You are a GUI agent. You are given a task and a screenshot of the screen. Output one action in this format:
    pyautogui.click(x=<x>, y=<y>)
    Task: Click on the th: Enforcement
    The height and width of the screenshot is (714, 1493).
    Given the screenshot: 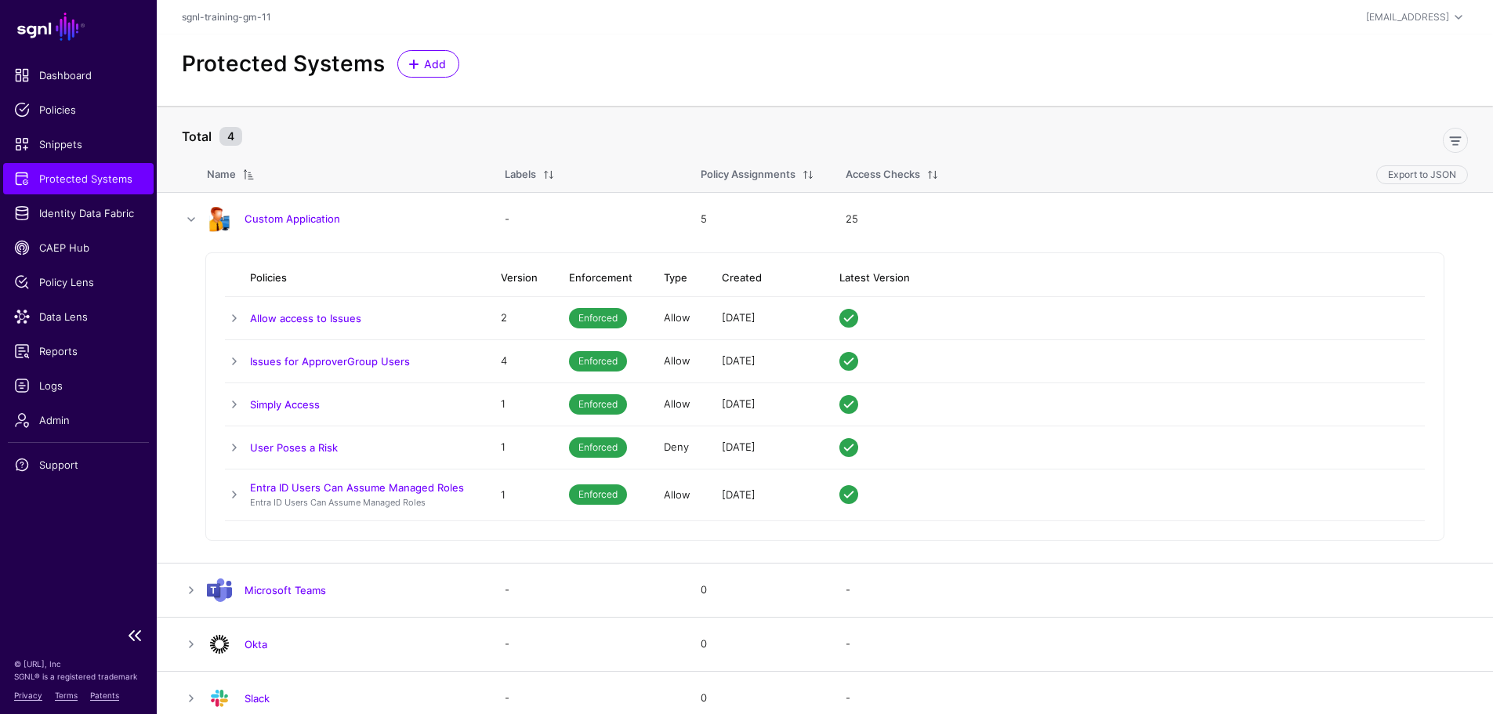 What is the action you would take?
    pyautogui.click(x=600, y=278)
    